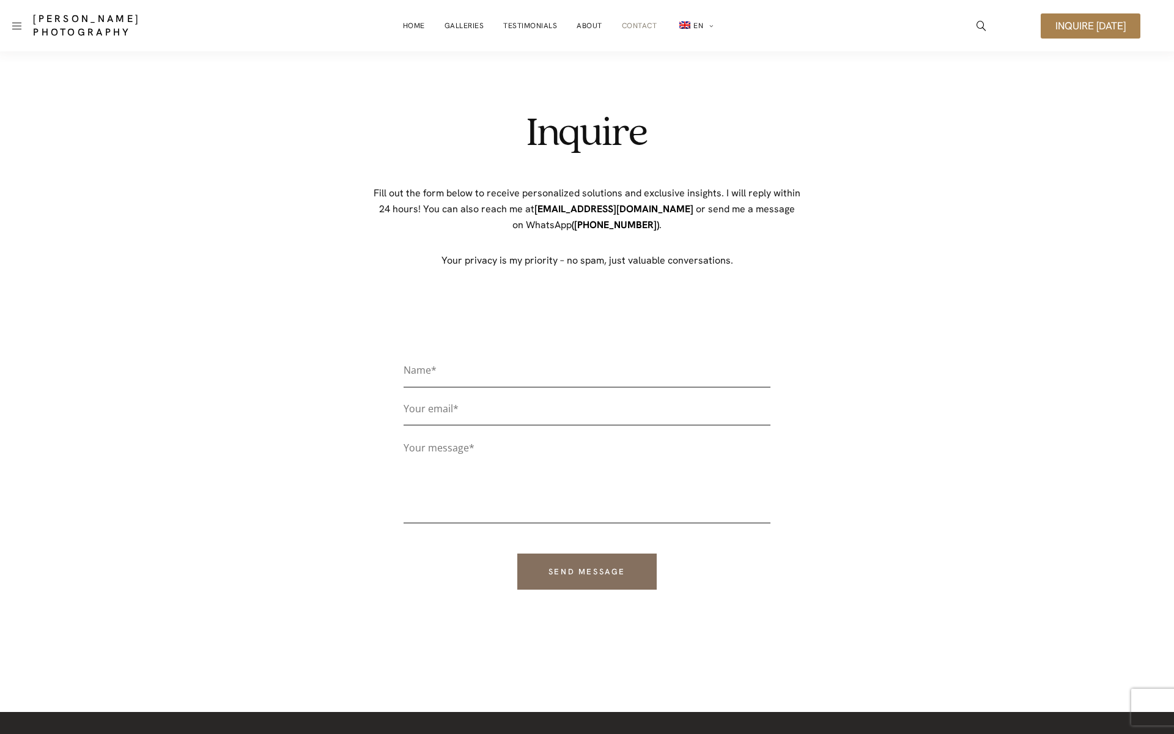 The image size is (1174, 734). What do you see at coordinates (587, 571) in the screenshot?
I see `input: Send message` at bounding box center [587, 571].